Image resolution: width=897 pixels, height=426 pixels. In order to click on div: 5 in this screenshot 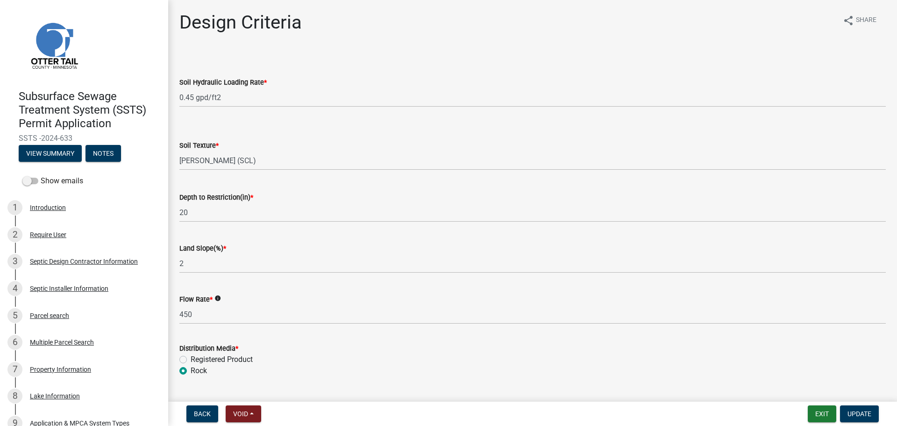, I will do `click(15, 315)`.